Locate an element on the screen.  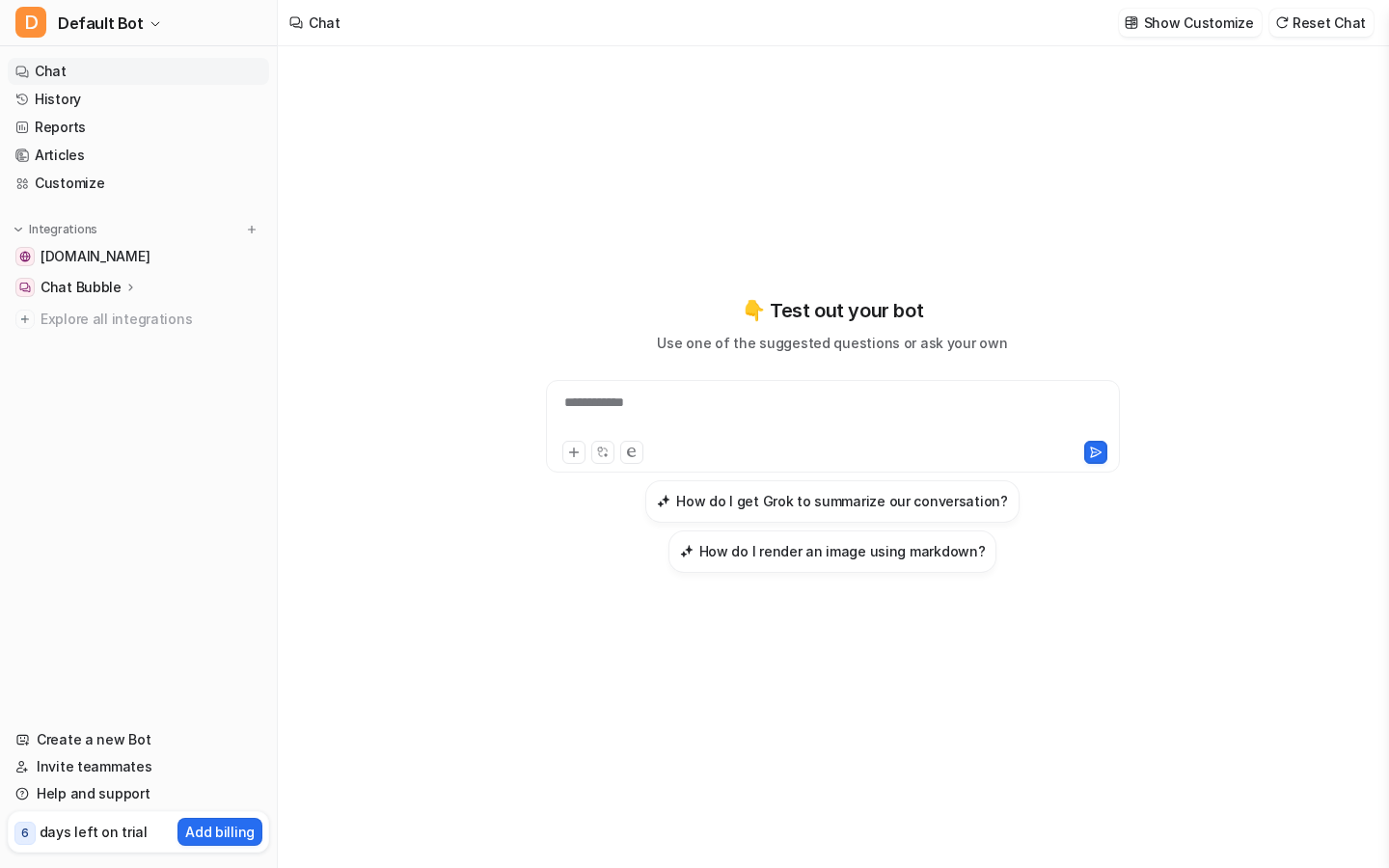
button: How do I get Grok to summarize our conversation?How do I get Grok to summarize our conversation? is located at coordinates (833, 502).